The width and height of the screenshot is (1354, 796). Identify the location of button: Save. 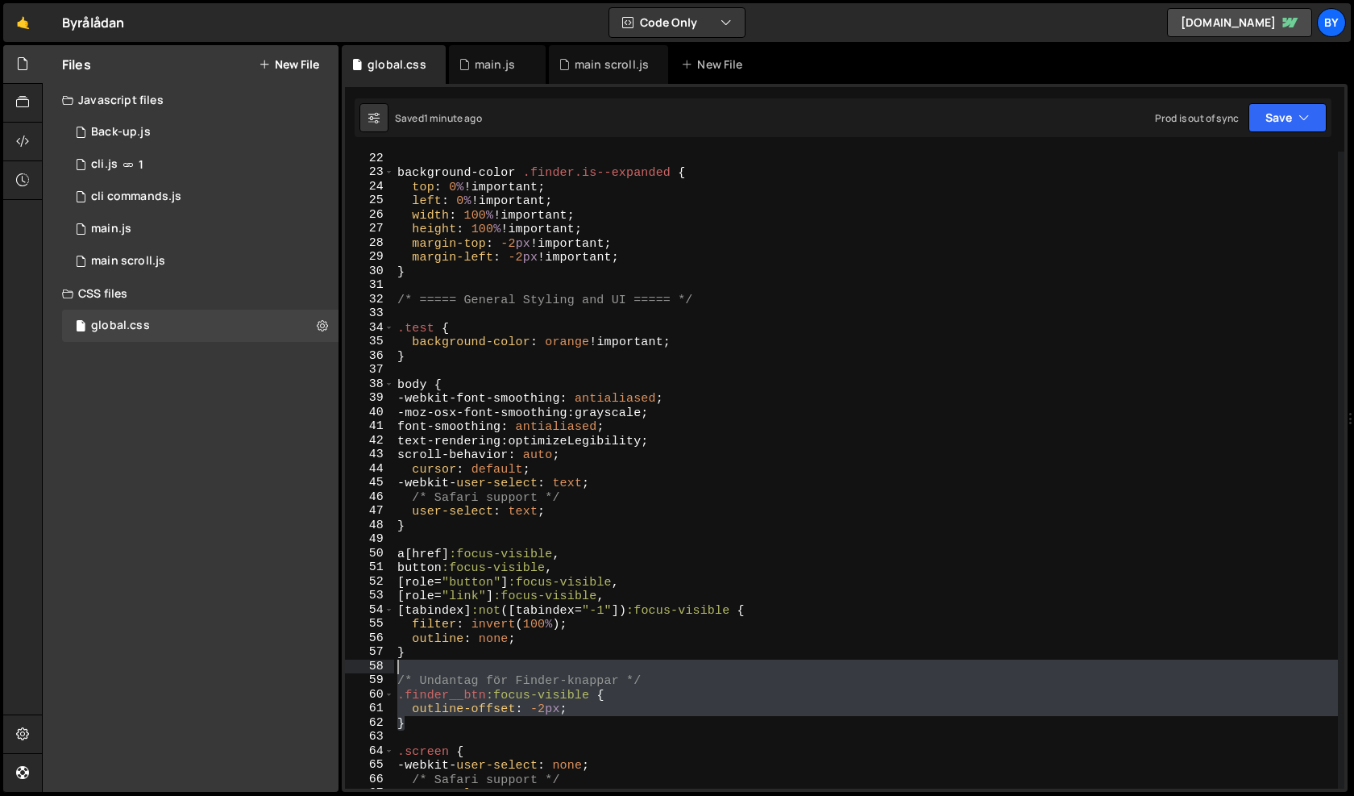
(1287, 118).